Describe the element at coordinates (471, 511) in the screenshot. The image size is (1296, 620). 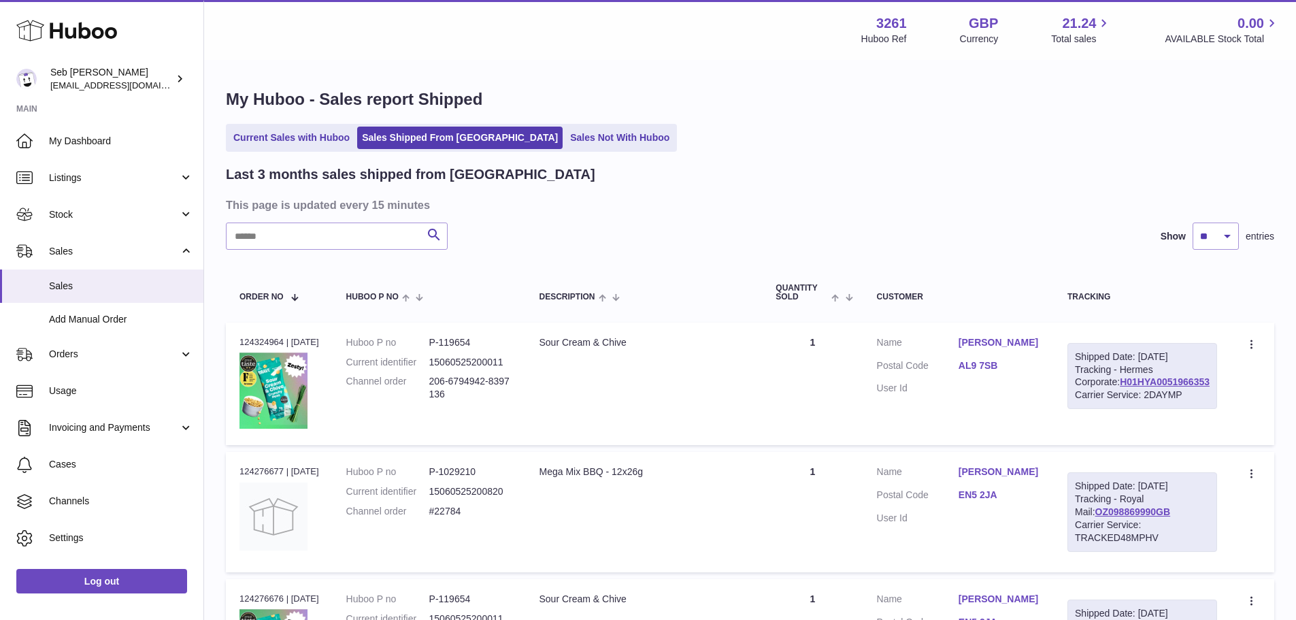
I see `dd: #22784` at that location.